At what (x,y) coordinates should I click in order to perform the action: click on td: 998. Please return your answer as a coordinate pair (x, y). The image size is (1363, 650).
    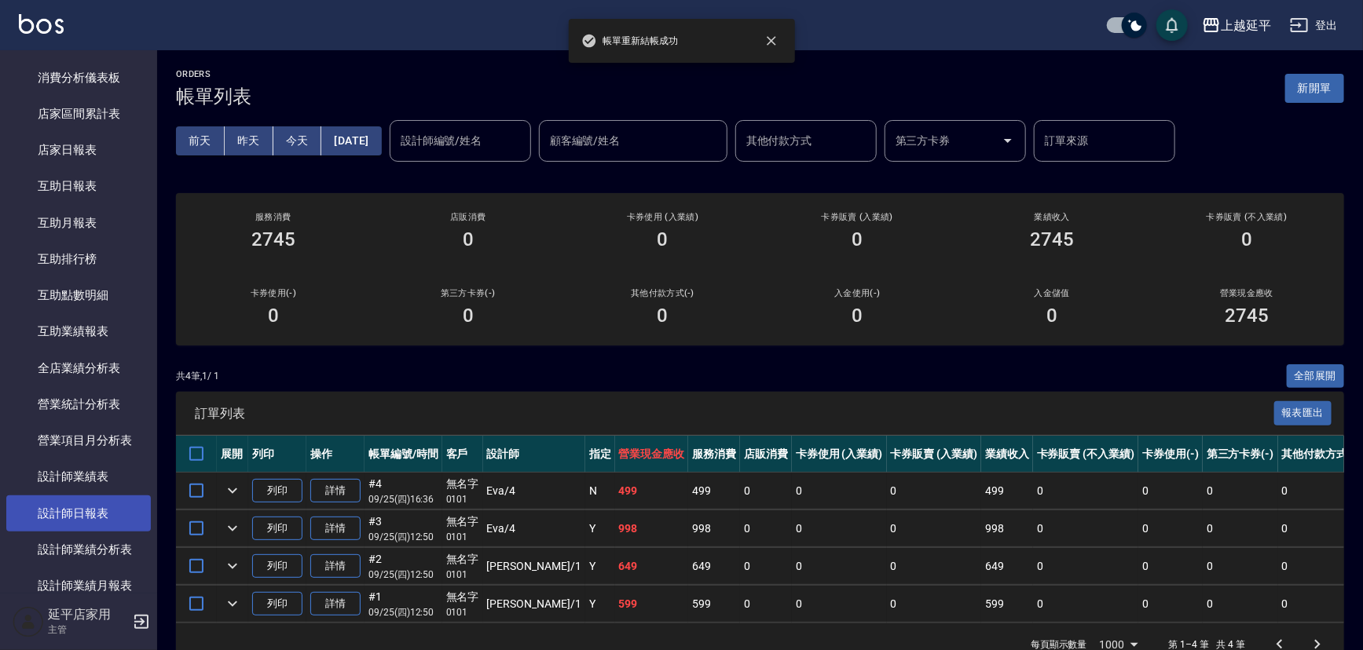
    Looking at the image, I should click on (1007, 529).